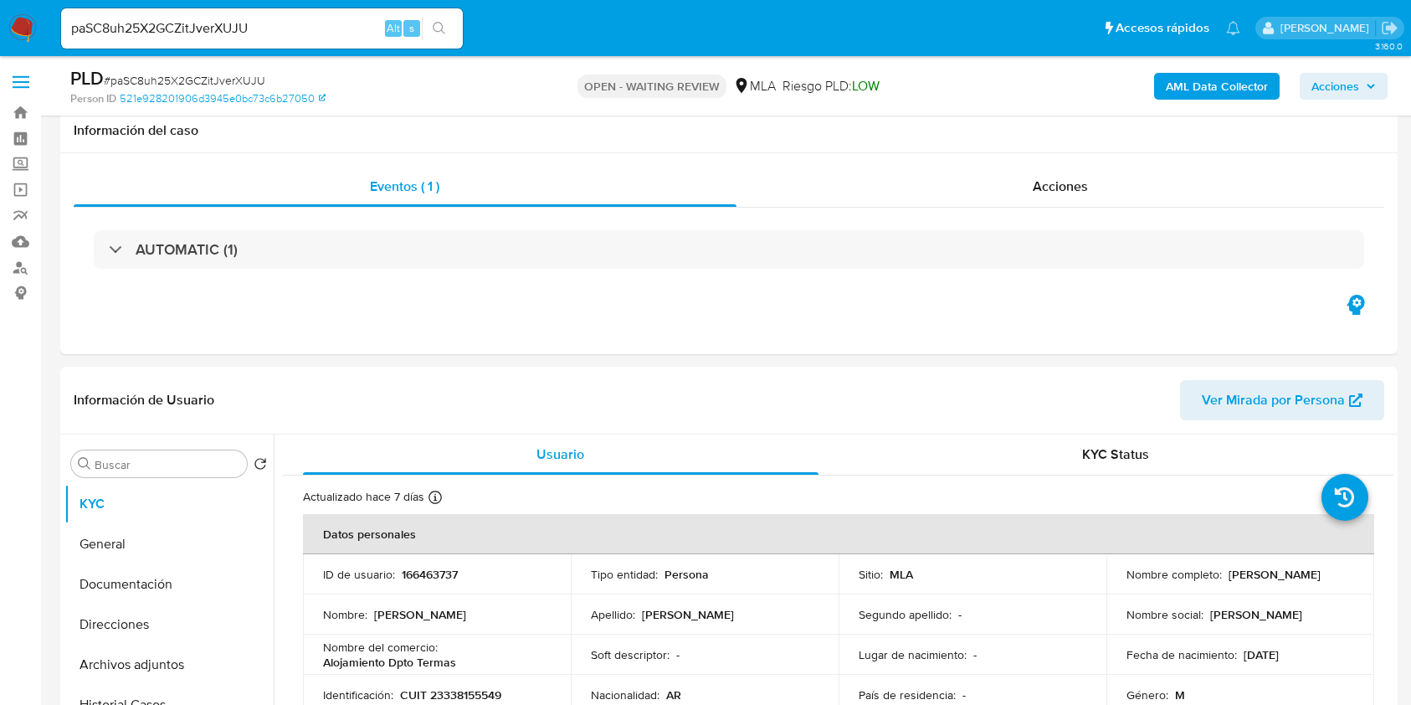  What do you see at coordinates (169, 624) in the screenshot?
I see `button: Direcciones` at bounding box center [169, 624].